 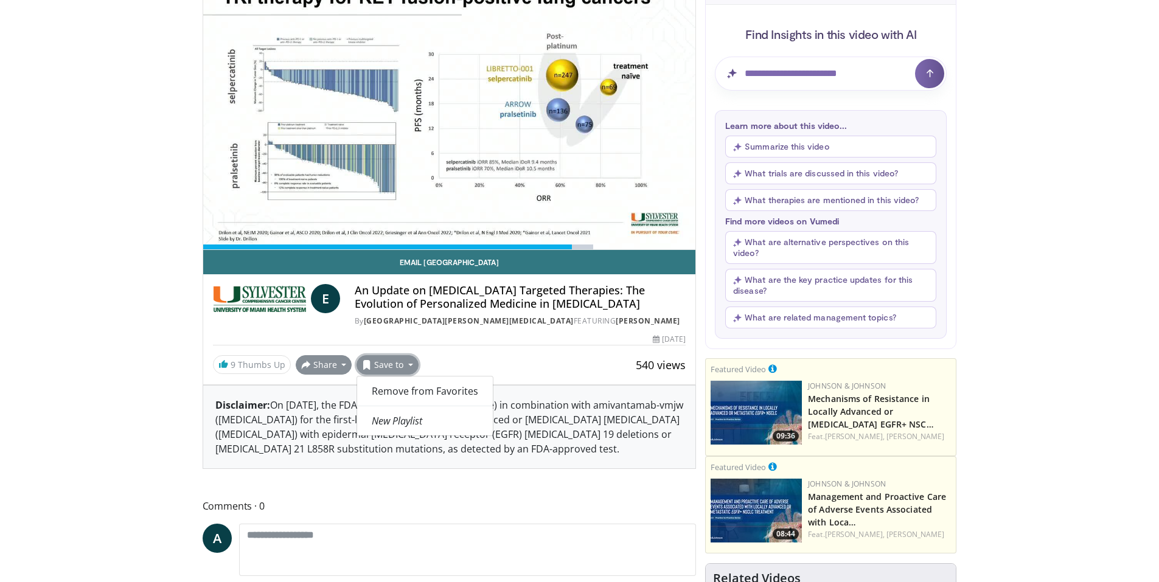 I want to click on a: New Playlist, so click(x=425, y=421).